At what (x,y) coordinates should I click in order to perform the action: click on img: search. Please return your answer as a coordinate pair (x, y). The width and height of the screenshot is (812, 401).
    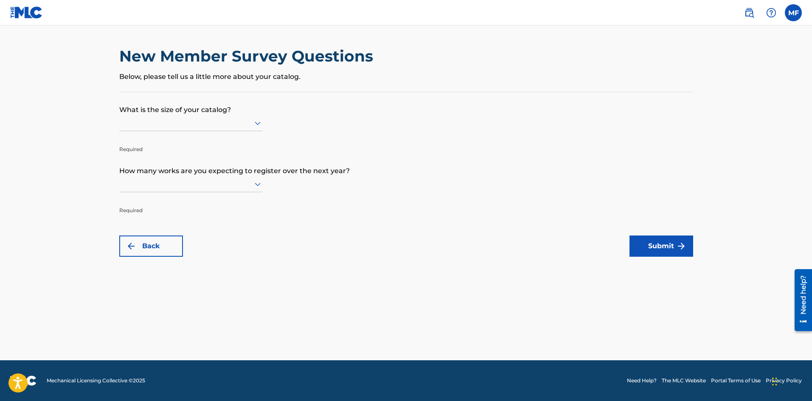
    Looking at the image, I should click on (749, 13).